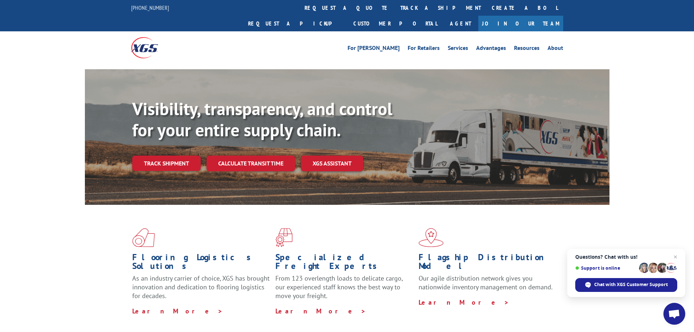 Image resolution: width=694 pixels, height=332 pixels. Describe the element at coordinates (675, 314) in the screenshot. I see `a: Open chat` at that location.